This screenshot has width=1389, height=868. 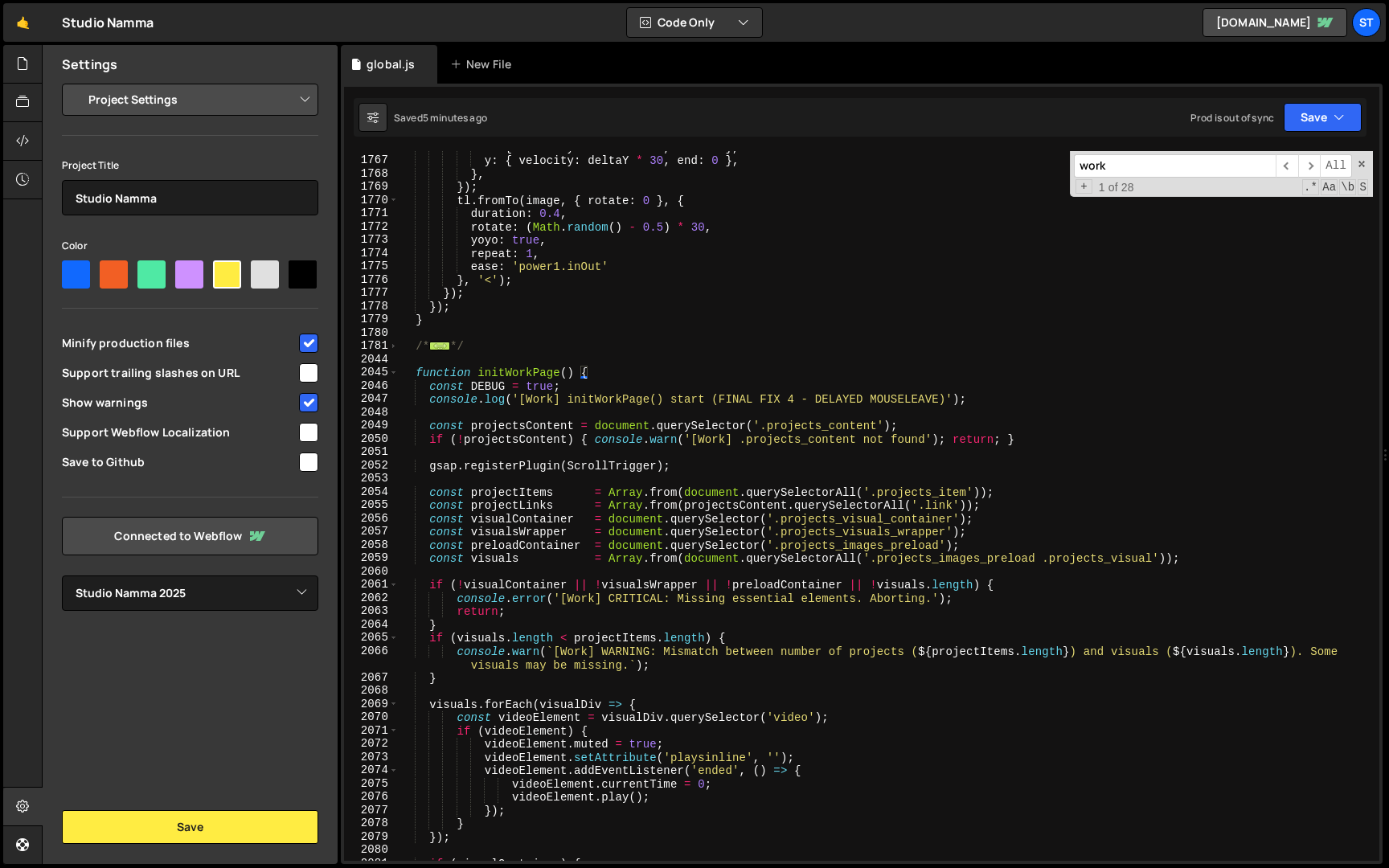 What do you see at coordinates (1347, 187) in the screenshot?
I see `span: Whole Word Search` at bounding box center [1347, 187].